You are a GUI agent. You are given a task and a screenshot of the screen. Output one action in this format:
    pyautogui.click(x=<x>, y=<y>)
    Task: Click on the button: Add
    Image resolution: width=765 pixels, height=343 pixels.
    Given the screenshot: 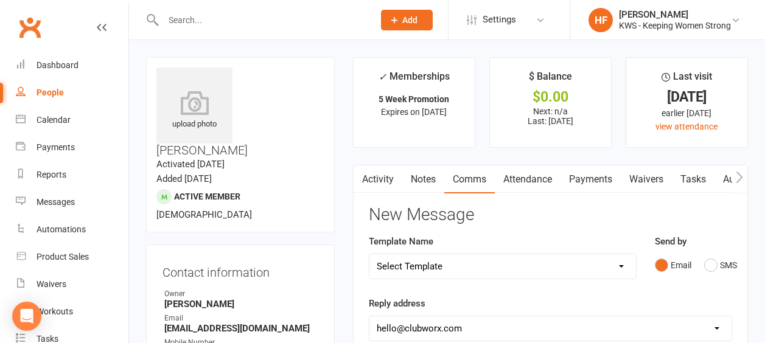 What is the action you would take?
    pyautogui.click(x=406, y=20)
    